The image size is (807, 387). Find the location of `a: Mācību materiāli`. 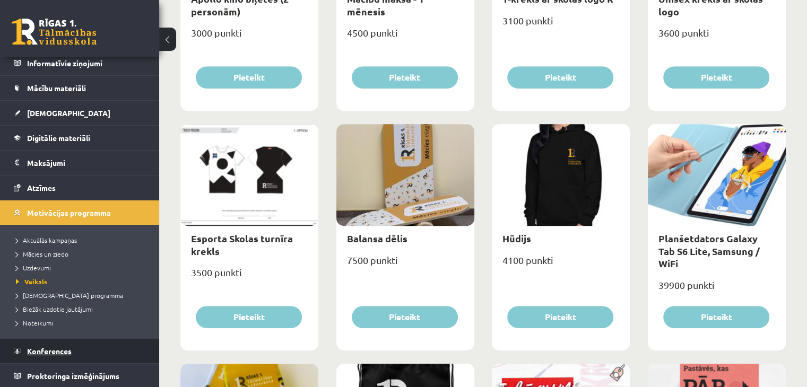

a: Mācību materiāli is located at coordinates (80, 88).